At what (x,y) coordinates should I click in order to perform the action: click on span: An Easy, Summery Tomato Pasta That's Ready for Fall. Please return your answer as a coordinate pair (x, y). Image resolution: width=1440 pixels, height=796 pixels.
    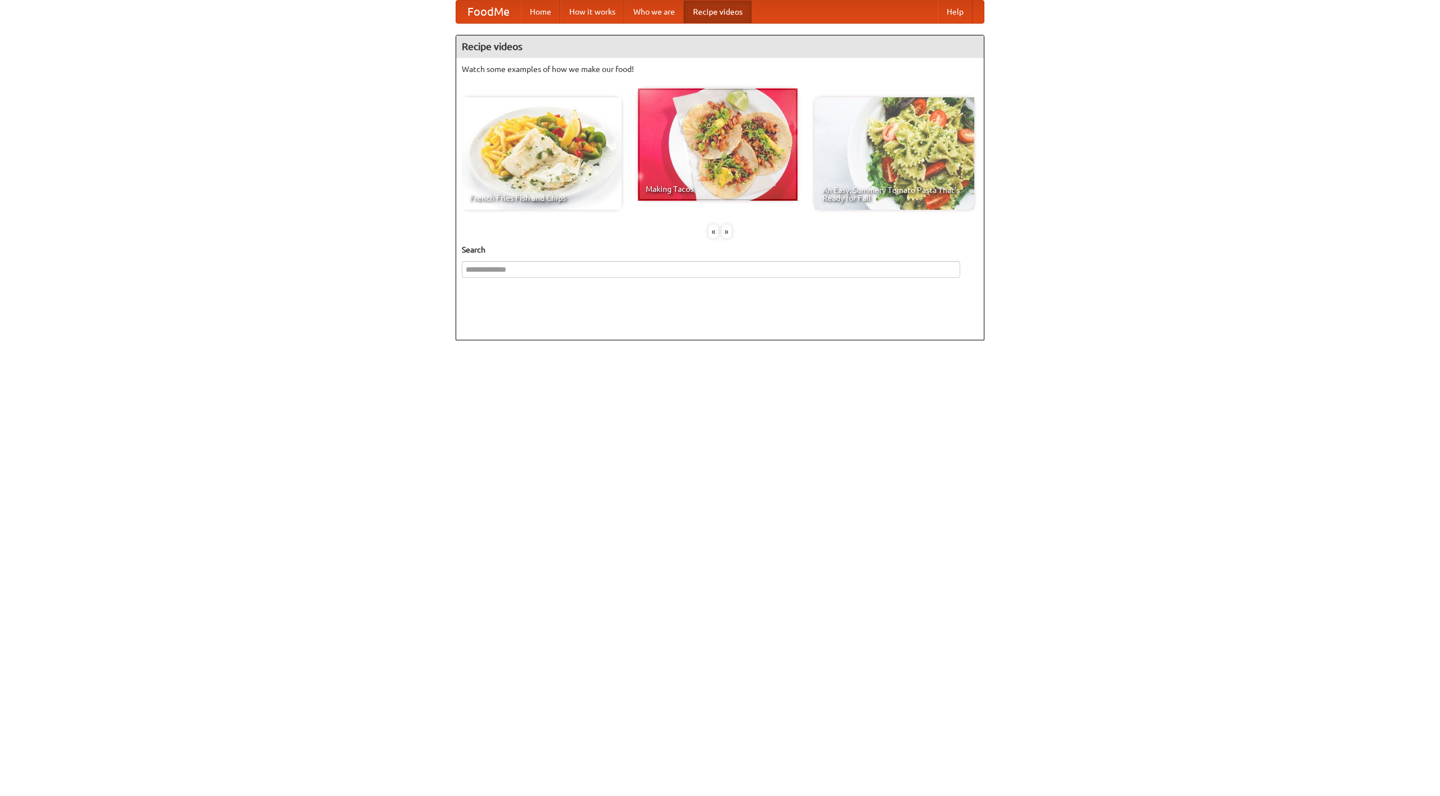
    Looking at the image, I should click on (895, 194).